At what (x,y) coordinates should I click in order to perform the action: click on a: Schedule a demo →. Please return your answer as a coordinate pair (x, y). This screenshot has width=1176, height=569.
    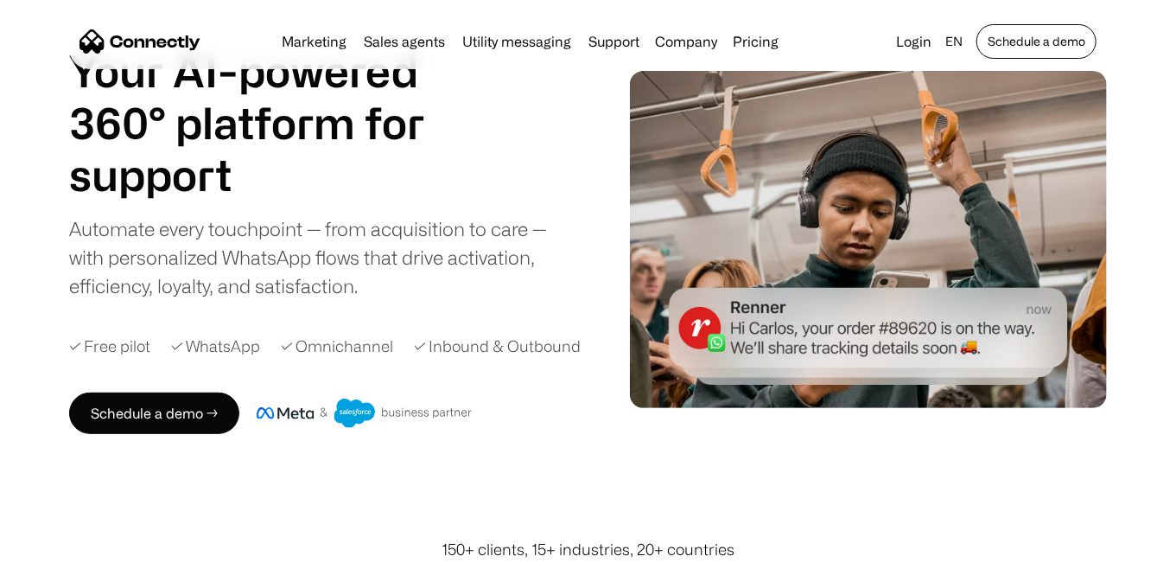
    Looking at the image, I should click on (154, 413).